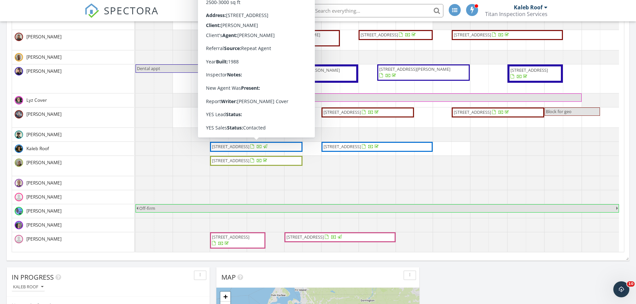  What do you see at coordinates (19, 163) in the screenshot?
I see `img: img_6166.jpeg` at bounding box center [19, 163].